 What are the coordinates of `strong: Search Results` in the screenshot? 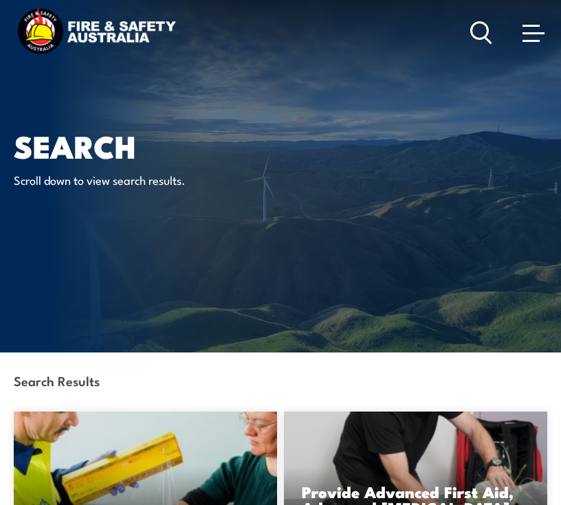 It's located at (56, 380).